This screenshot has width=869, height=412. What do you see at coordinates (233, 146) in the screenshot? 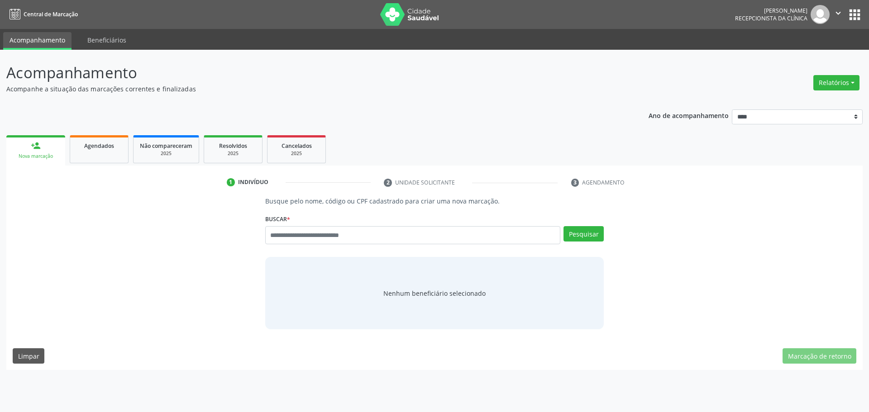
I see `span: Resolvidos` at bounding box center [233, 146].